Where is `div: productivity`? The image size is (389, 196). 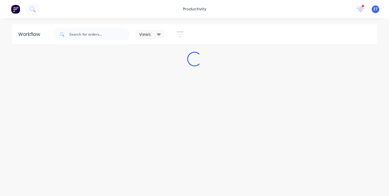
div: productivity is located at coordinates (194, 9).